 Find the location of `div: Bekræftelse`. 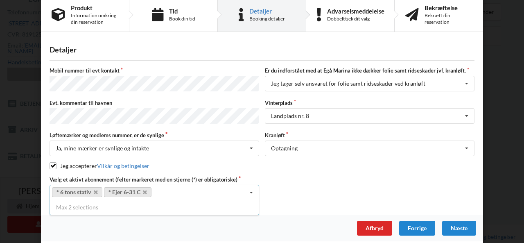

div: Bekræftelse is located at coordinates (449, 8).